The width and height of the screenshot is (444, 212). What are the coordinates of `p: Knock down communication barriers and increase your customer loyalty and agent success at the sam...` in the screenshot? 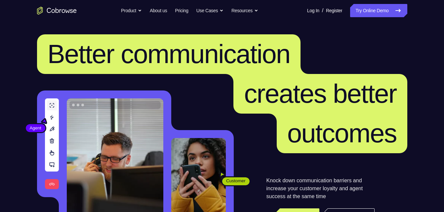 It's located at (320, 189).